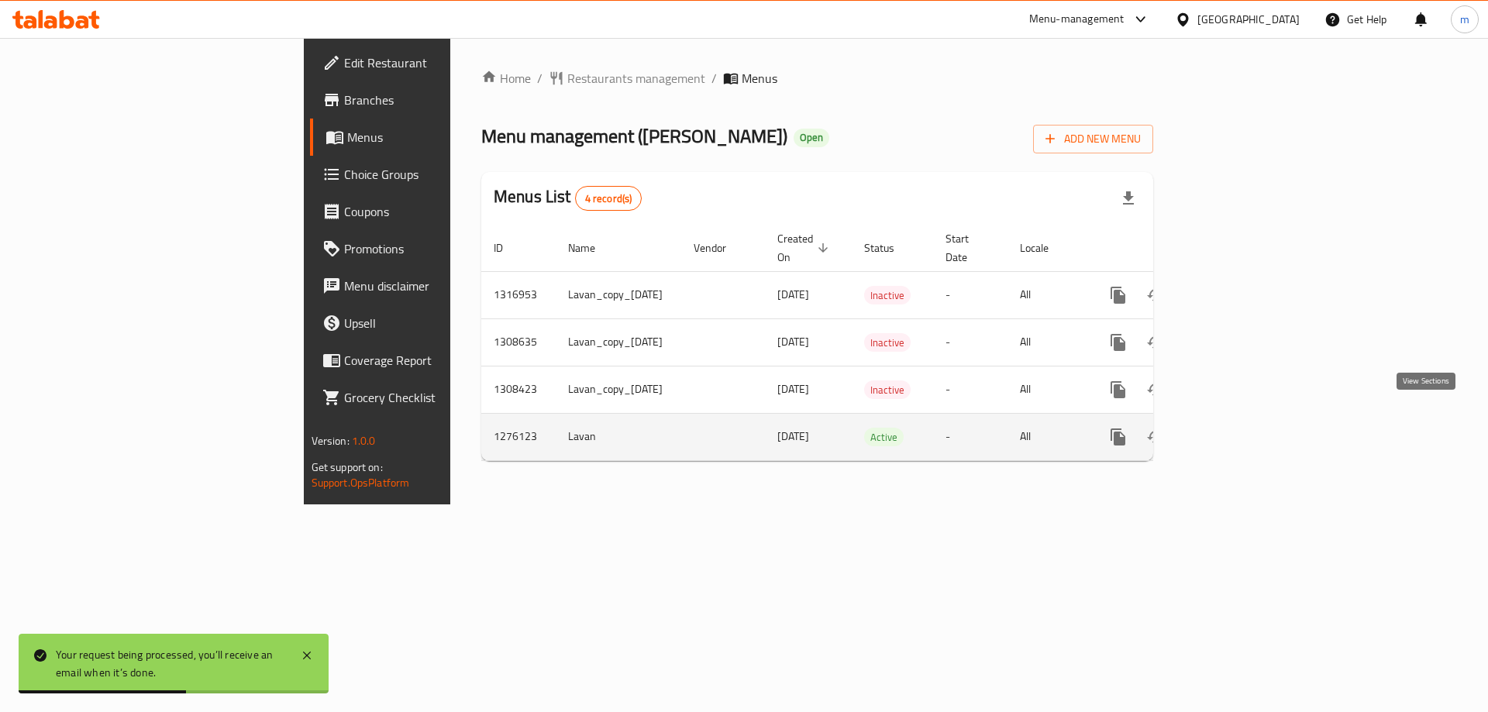 The image size is (1488, 712). Describe the element at coordinates (720, 248) in the screenshot. I see `span: Vendor` at that location.